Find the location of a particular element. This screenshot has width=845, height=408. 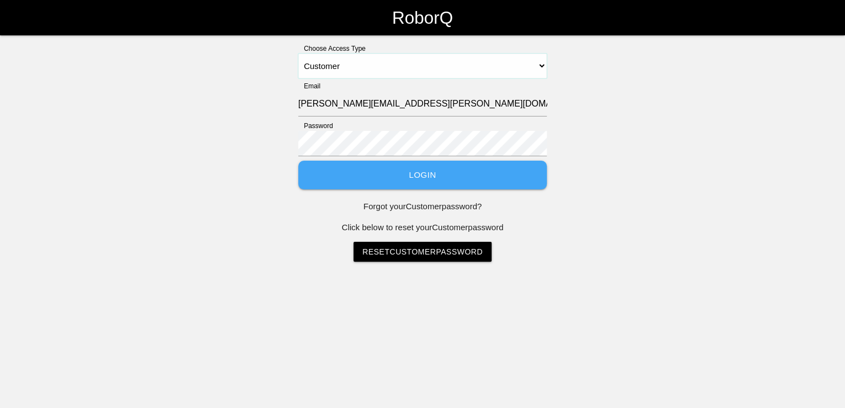

a: ResetCustomerPassword is located at coordinates (422, 252).